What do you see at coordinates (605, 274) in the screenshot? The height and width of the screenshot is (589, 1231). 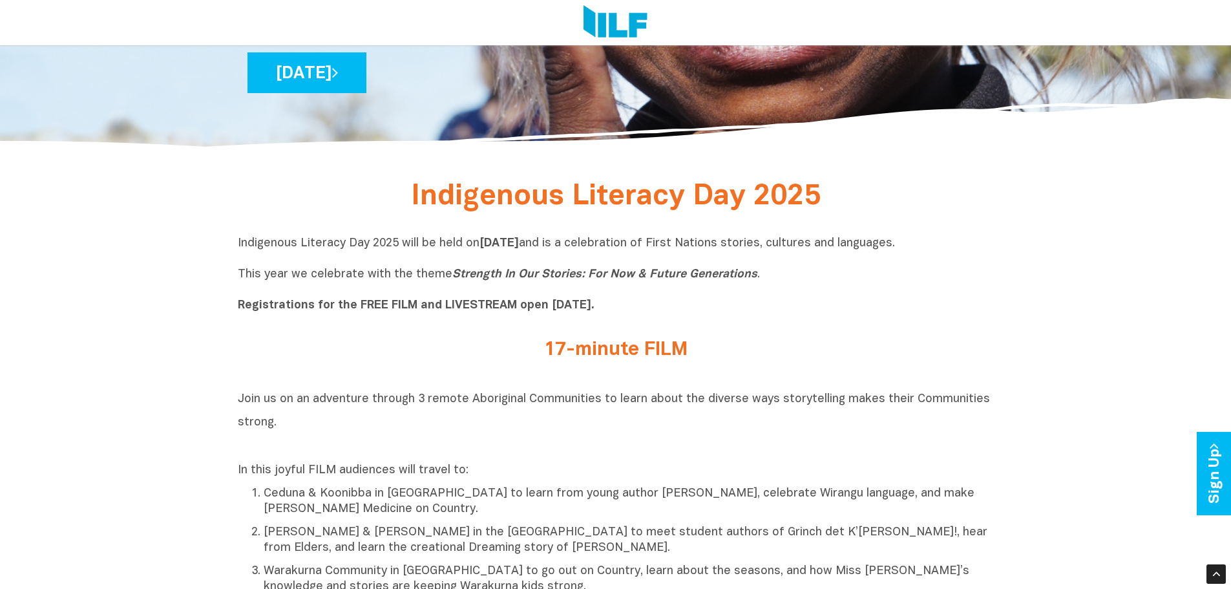 I see `i: Strength In Our Stories: For Now & Future Generations` at bounding box center [605, 274].